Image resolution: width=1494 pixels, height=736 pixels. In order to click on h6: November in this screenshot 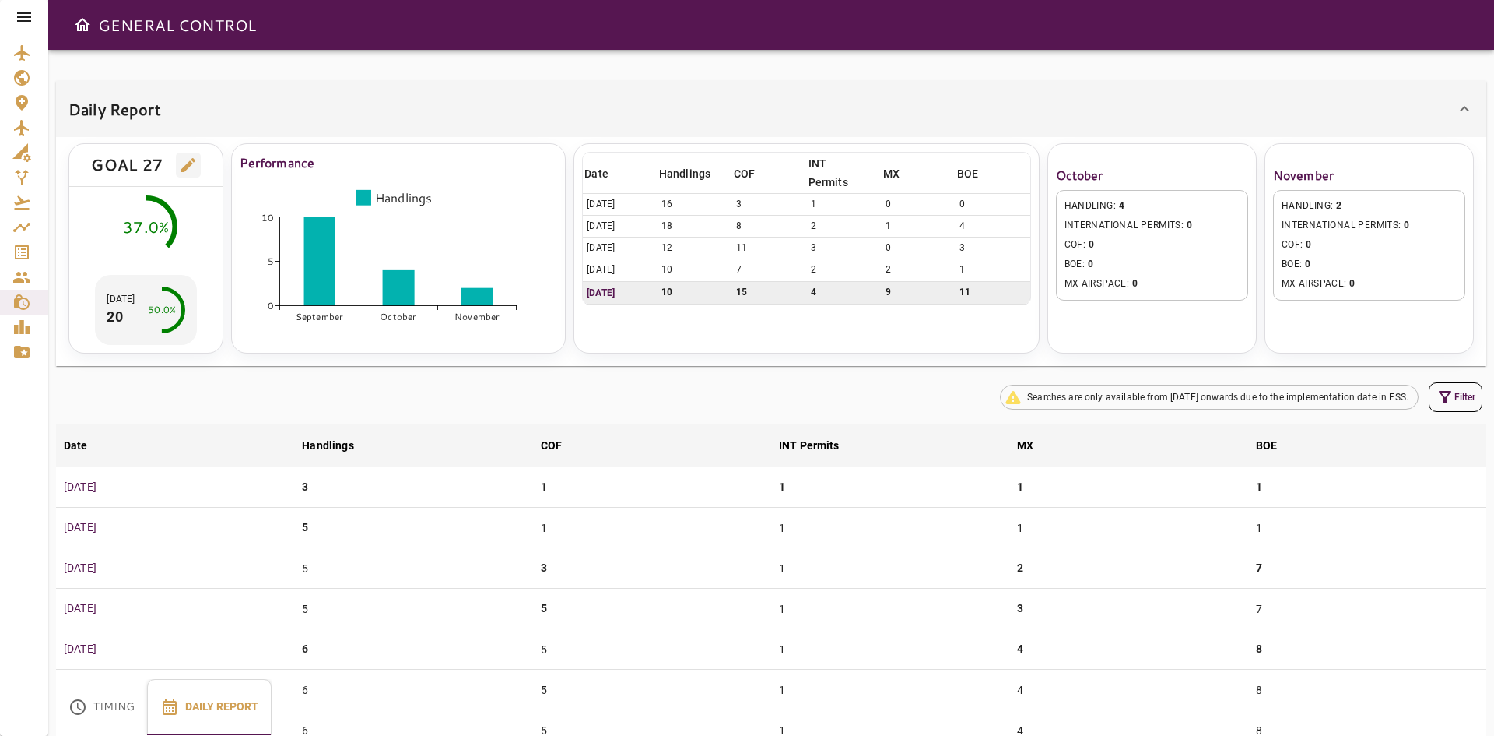, I will do `click(1369, 175)`.